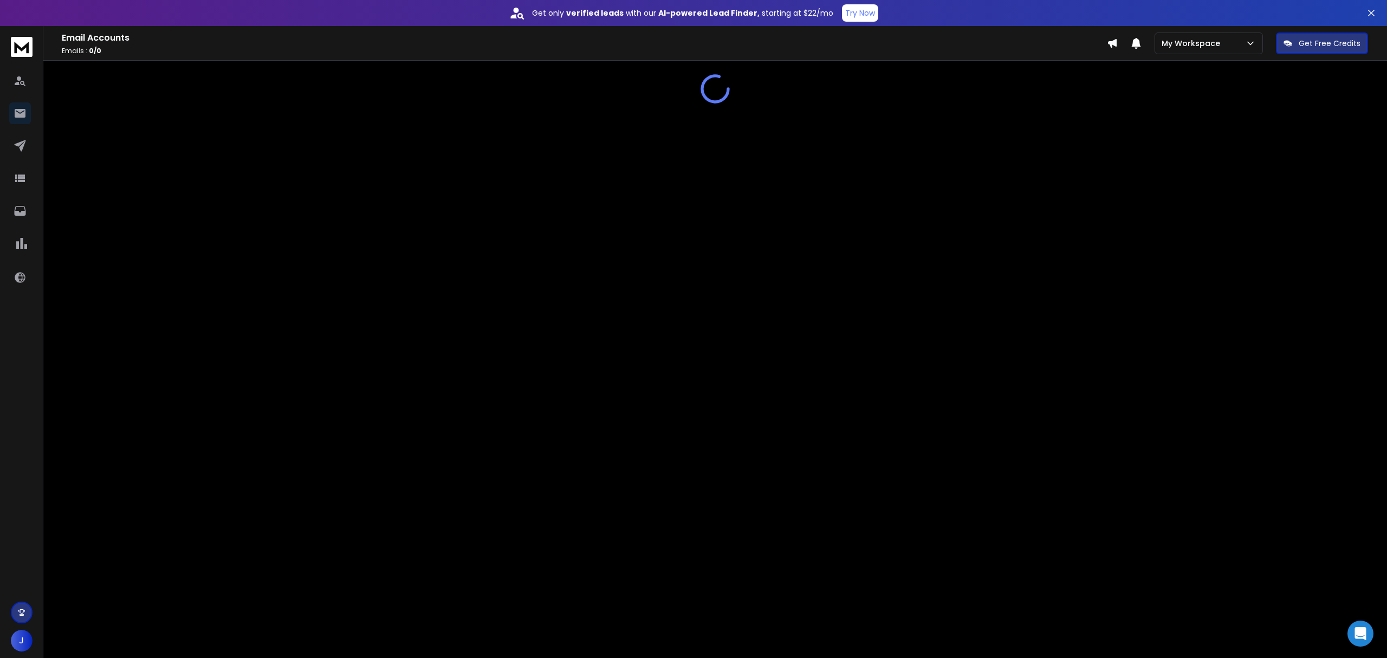  I want to click on div: Open Intercom Messenger, so click(1360, 633).